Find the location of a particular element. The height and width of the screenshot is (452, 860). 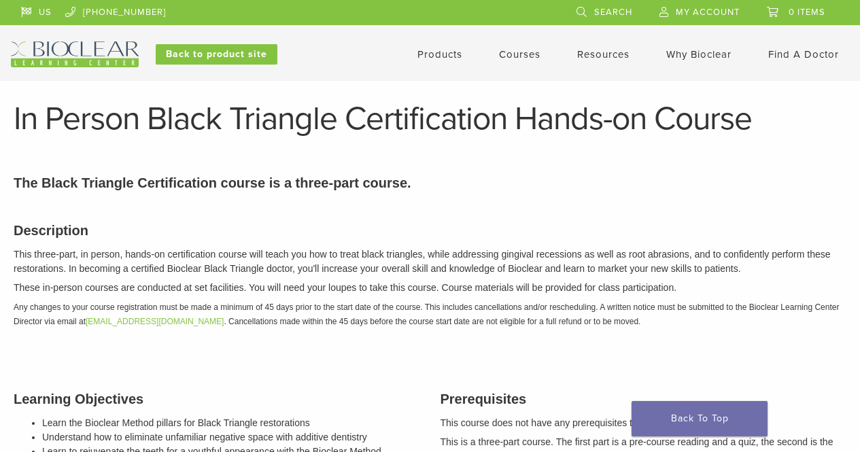

span: Search is located at coordinates (614, 12).